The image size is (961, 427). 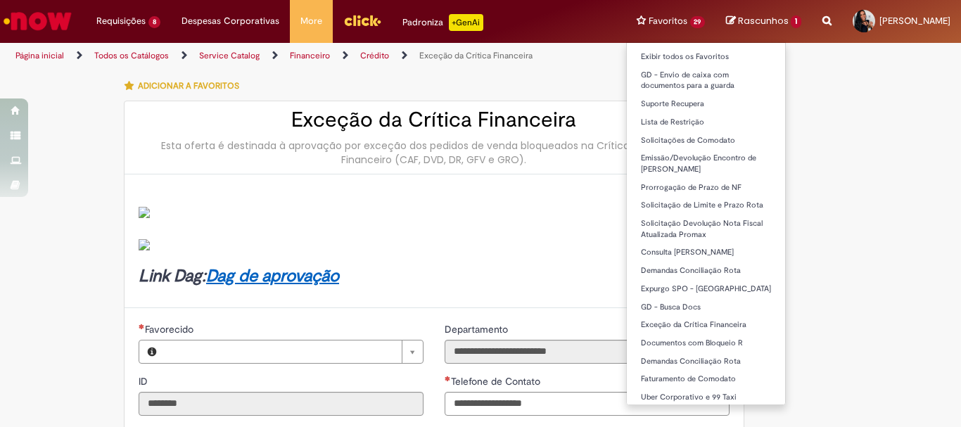 I want to click on ul: Trilhas de página, so click(x=320, y=56).